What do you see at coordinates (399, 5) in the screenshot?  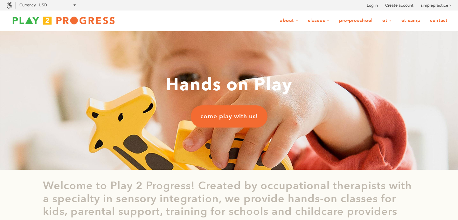 I see `a: Create account` at bounding box center [399, 5].